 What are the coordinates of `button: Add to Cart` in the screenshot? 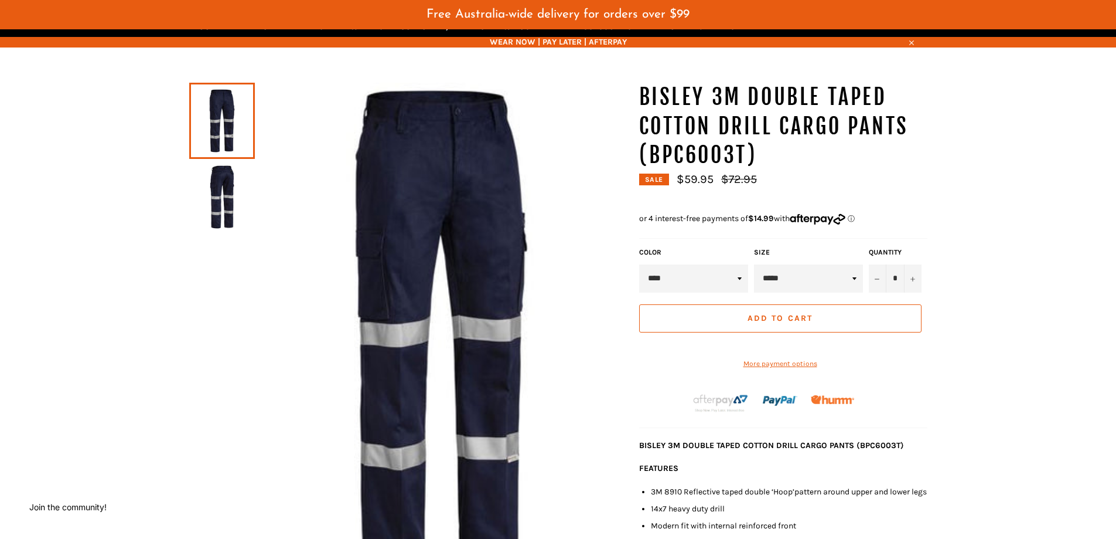 It's located at (781, 318).